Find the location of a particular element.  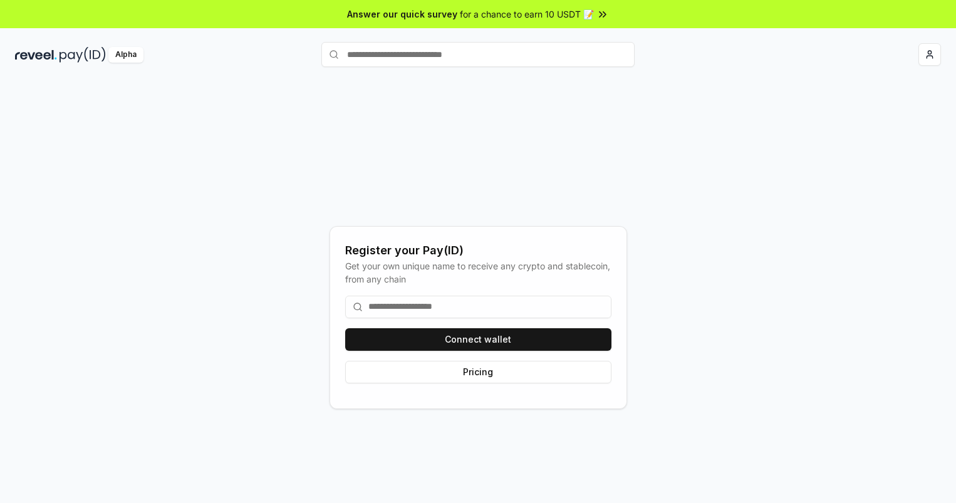

img: reveel_dark is located at coordinates (36, 54).